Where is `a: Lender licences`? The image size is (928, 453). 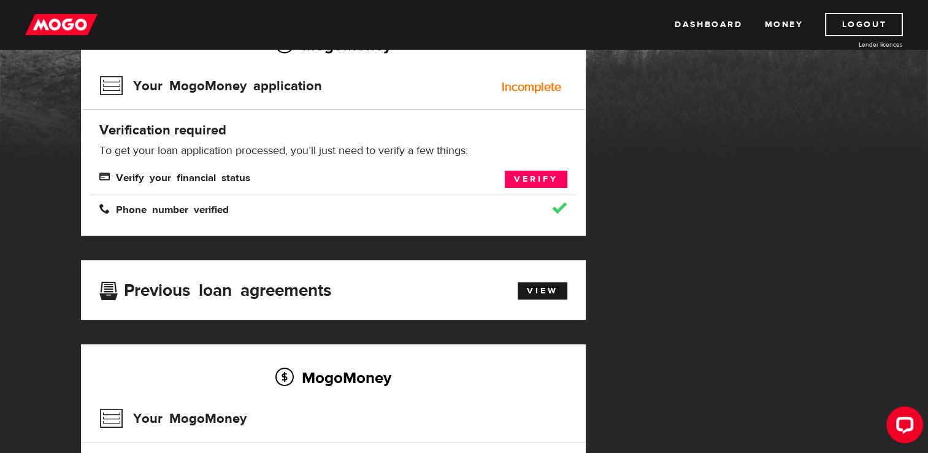 a: Lender licences is located at coordinates (857, 44).